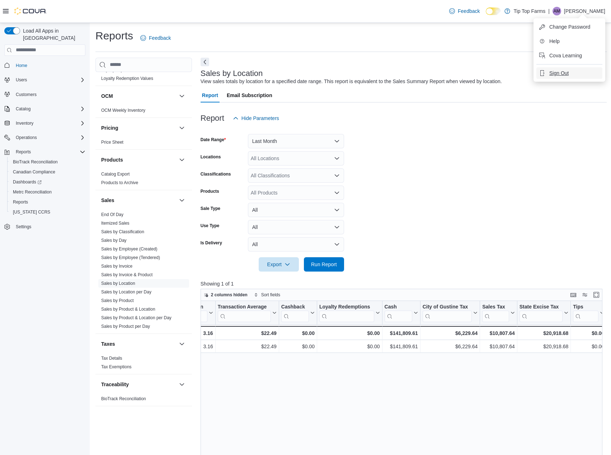 This screenshot has height=455, width=611. What do you see at coordinates (260, 118) in the screenshot?
I see `span: Hide Parameters` at bounding box center [260, 118].